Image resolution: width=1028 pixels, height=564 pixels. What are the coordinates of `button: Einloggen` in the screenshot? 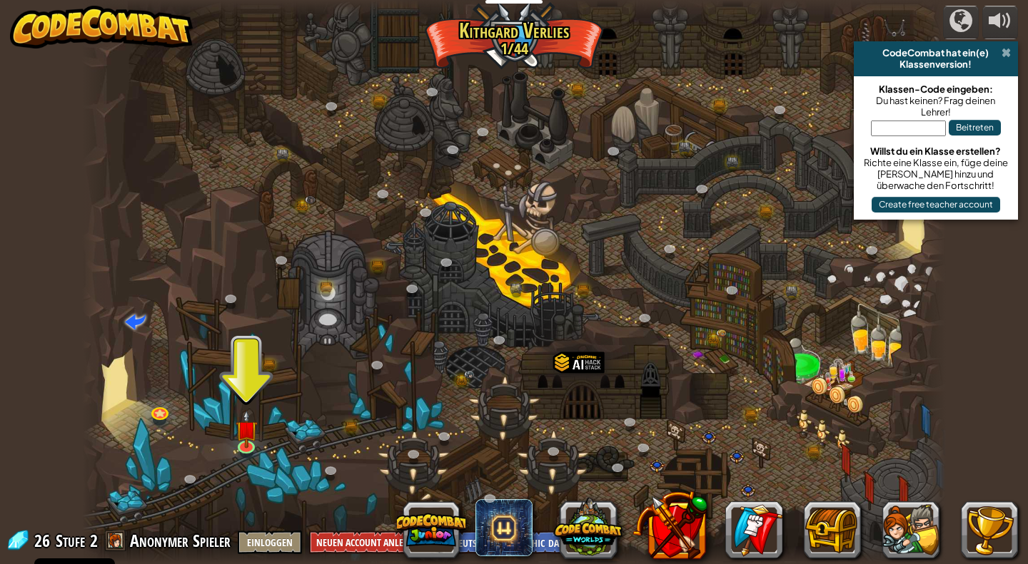 It's located at (270, 542).